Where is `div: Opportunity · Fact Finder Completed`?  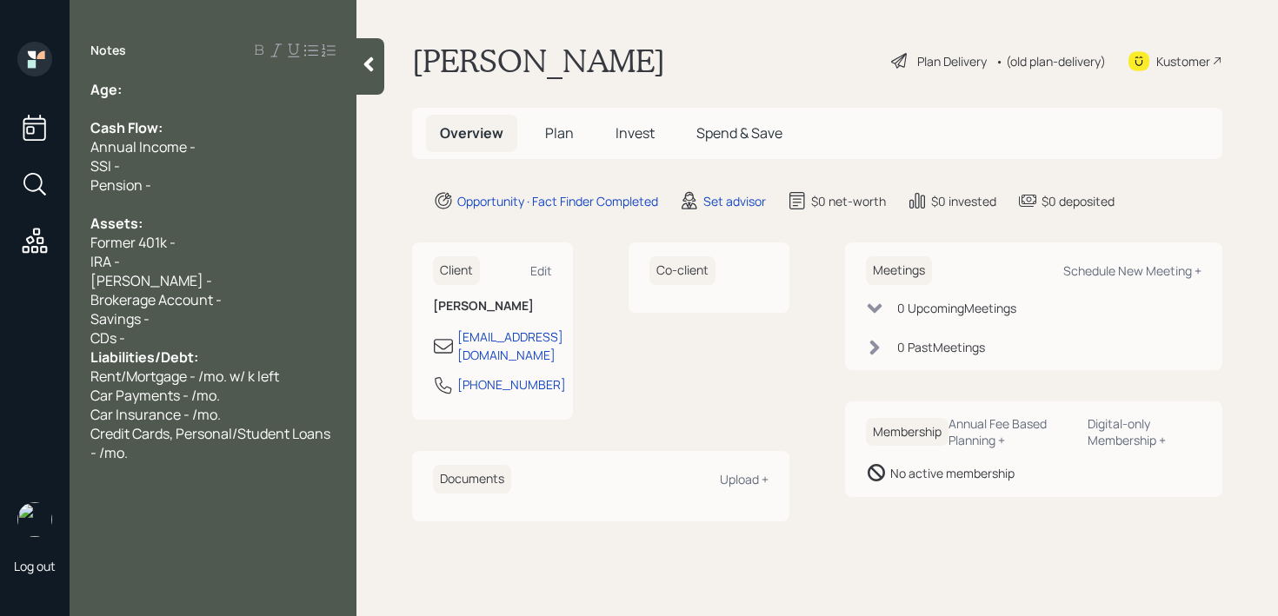 div: Opportunity · Fact Finder Completed is located at coordinates (557, 201).